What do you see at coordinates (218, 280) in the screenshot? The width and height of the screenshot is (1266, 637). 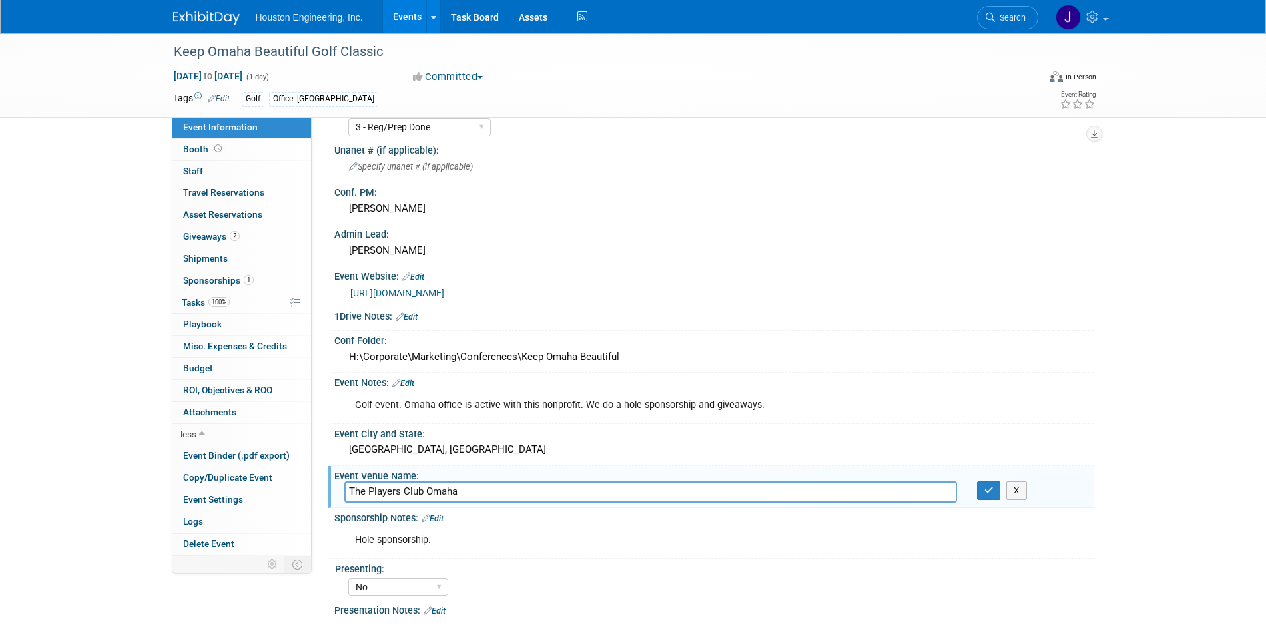 I see `span: Sponsorships` at bounding box center [218, 280].